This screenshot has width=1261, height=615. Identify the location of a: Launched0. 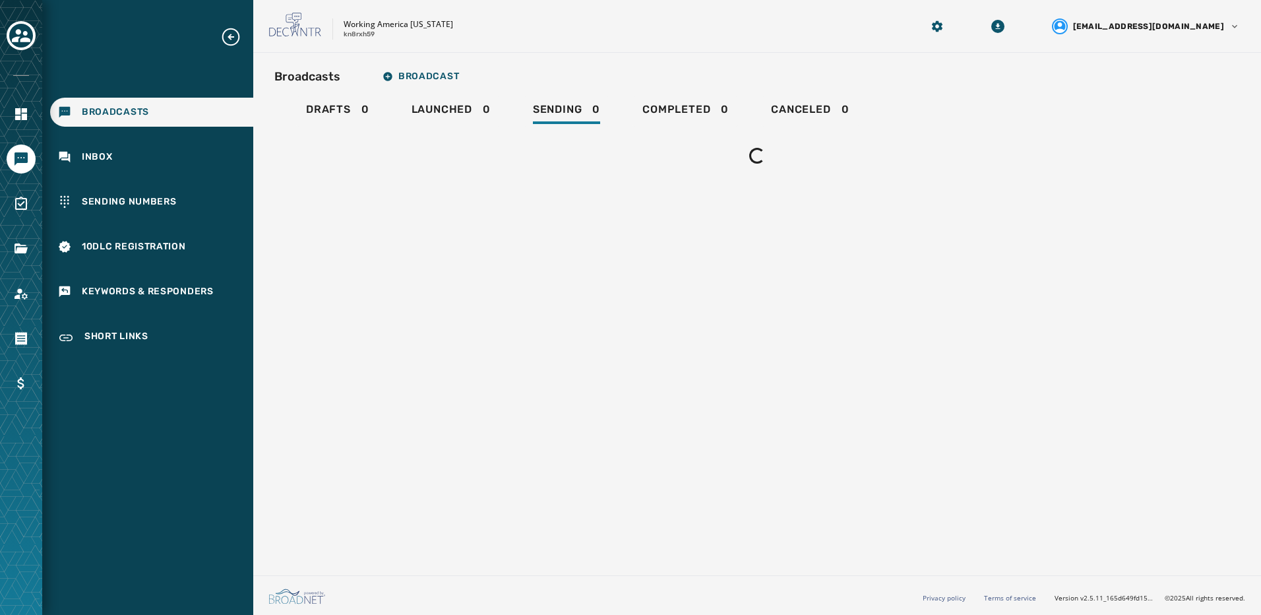
(451, 111).